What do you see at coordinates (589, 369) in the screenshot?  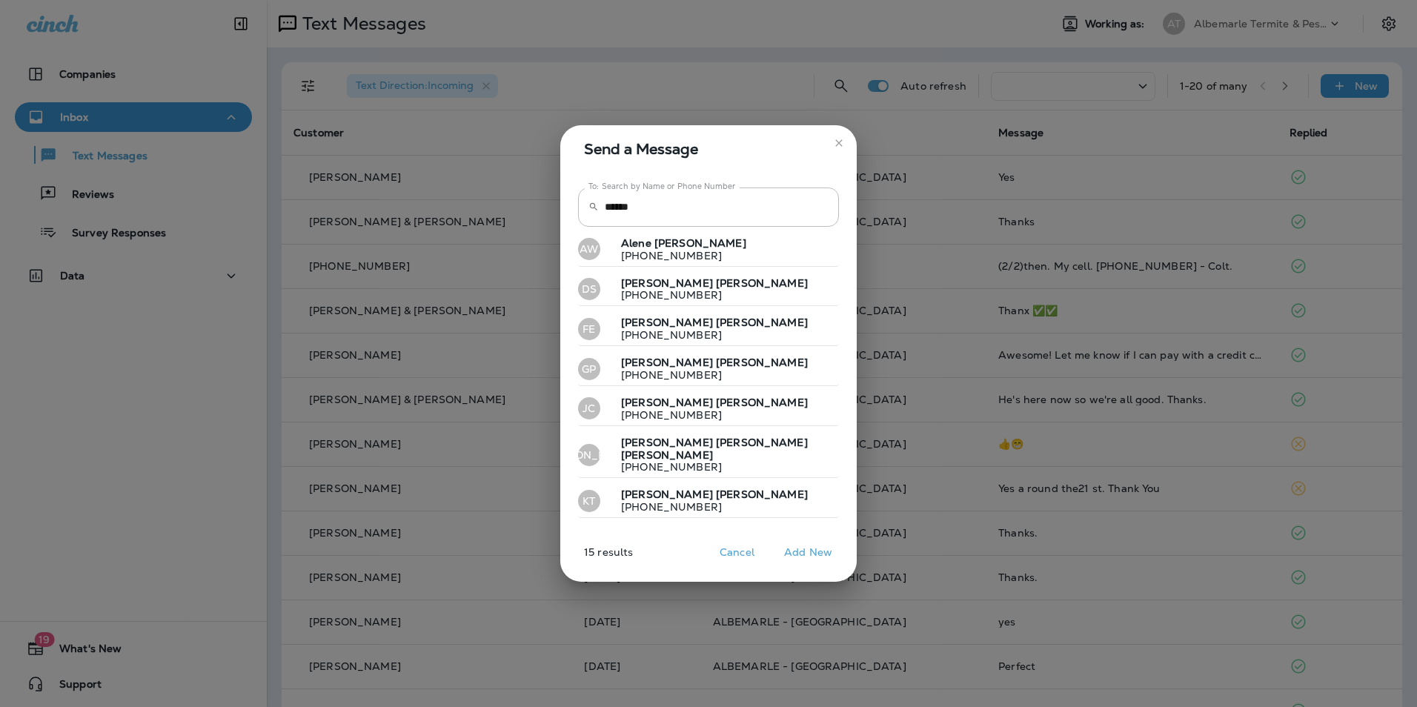 I see `div: GP` at bounding box center [589, 369].